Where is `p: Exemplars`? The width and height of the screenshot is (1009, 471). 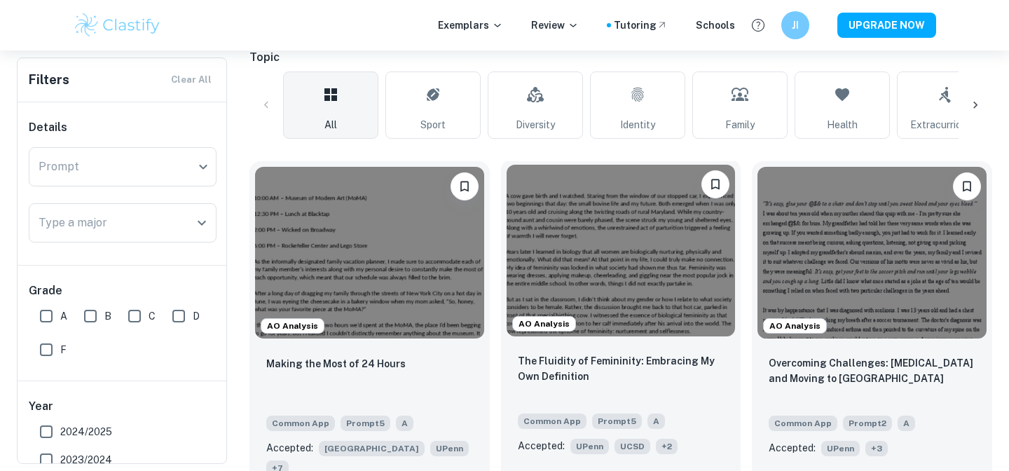 p: Exemplars is located at coordinates (470, 25).